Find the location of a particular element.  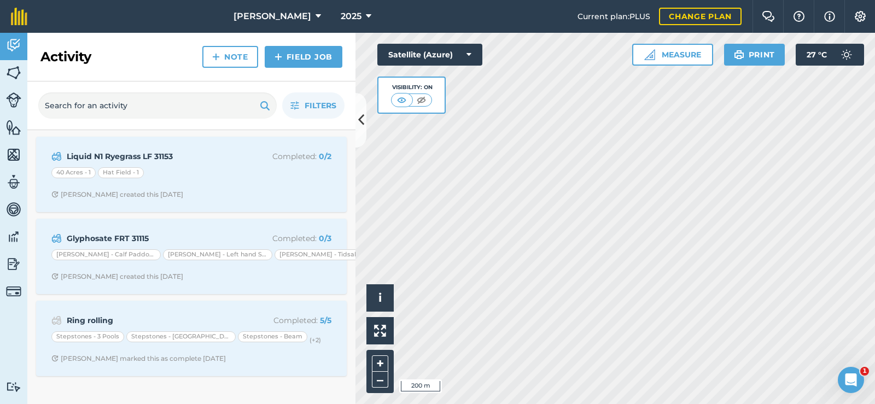

h2: Activity is located at coordinates (66, 57).